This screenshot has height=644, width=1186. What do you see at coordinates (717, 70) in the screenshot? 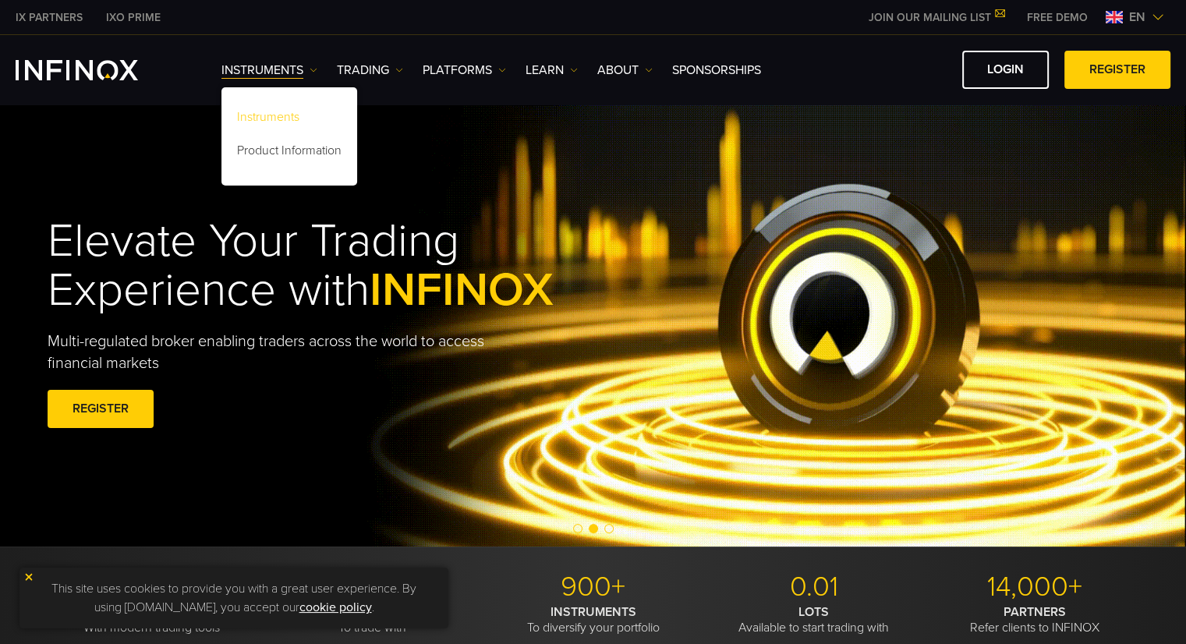
I see `a: SPONSORSHIPS` at bounding box center [717, 70].